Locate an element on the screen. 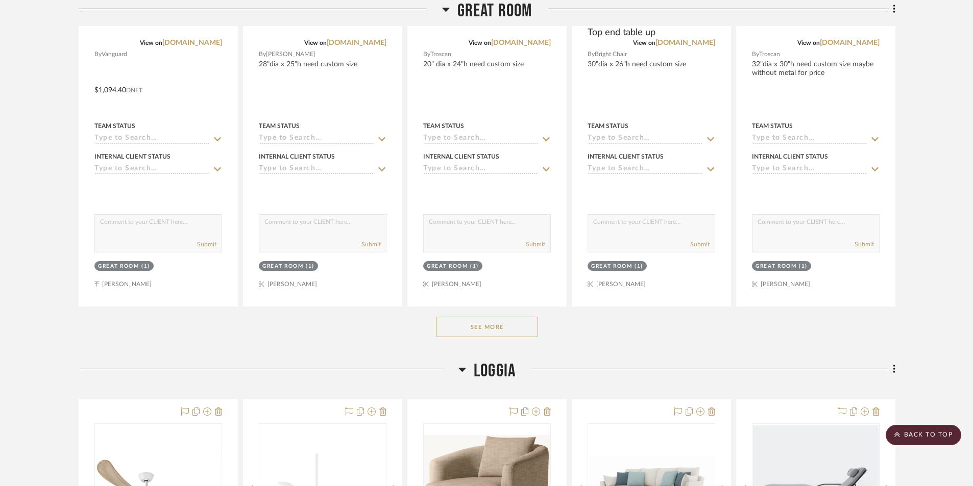 This screenshot has width=973, height=486. scroll-to-top-button: BACK TO TOP is located at coordinates (923, 435).